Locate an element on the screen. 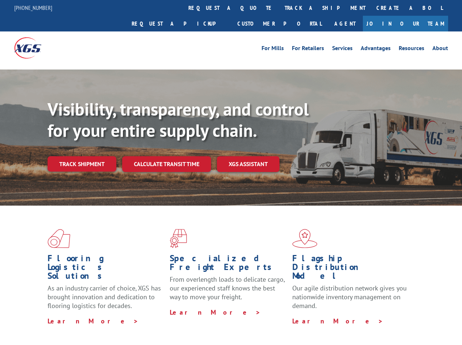 Image resolution: width=462 pixels, height=345 pixels. a: Agent is located at coordinates (345, 23).